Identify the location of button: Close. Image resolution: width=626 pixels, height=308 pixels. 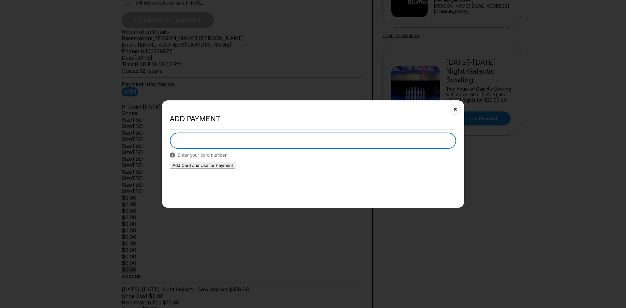
(455, 109).